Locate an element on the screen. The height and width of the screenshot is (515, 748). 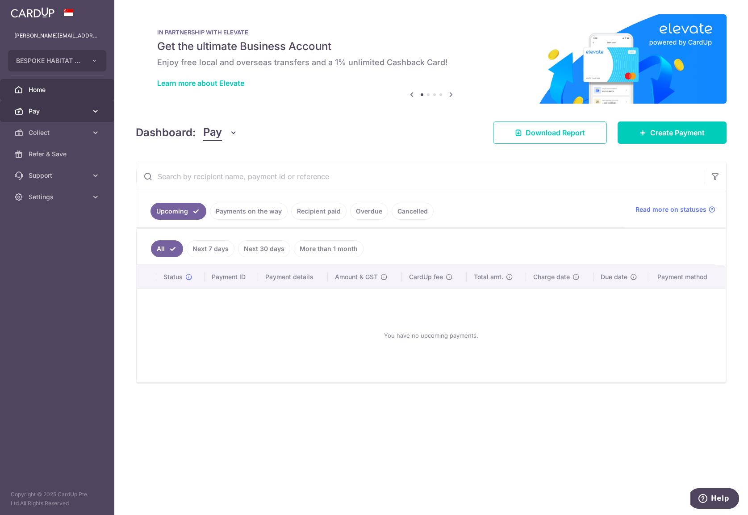
th: Payment ID is located at coordinates (231, 277).